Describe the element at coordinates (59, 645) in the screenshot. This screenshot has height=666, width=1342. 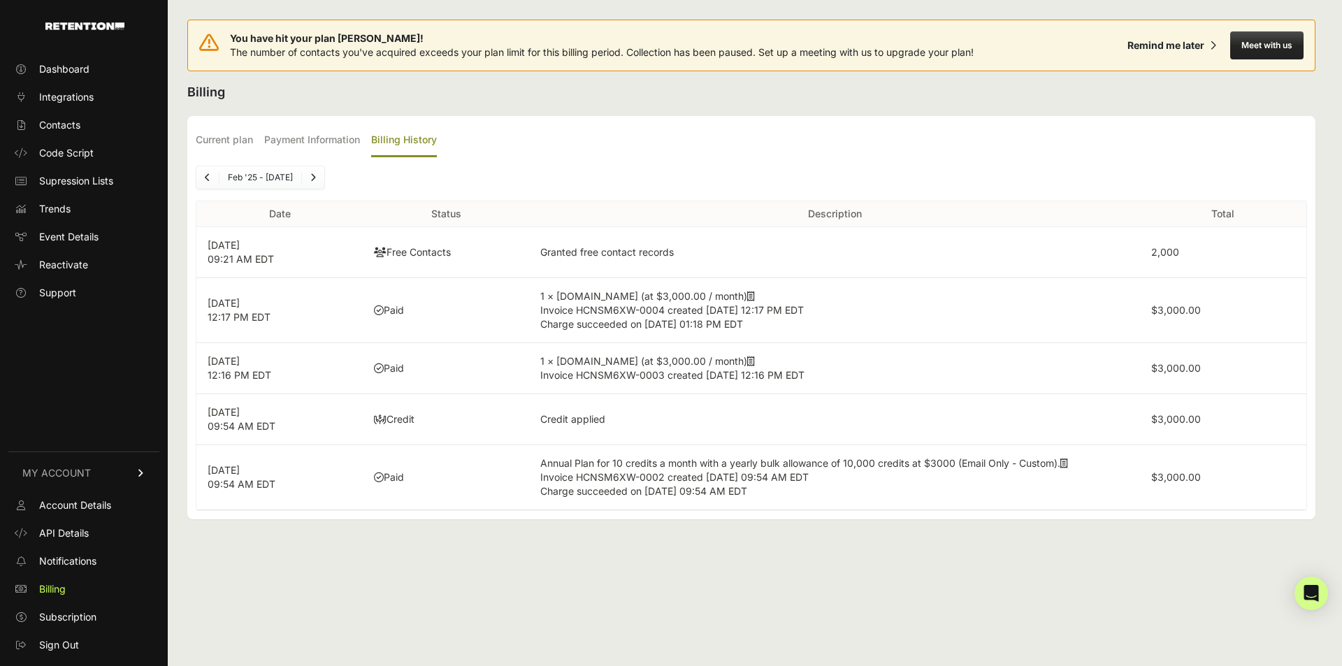
I see `span: Sign Out` at that location.